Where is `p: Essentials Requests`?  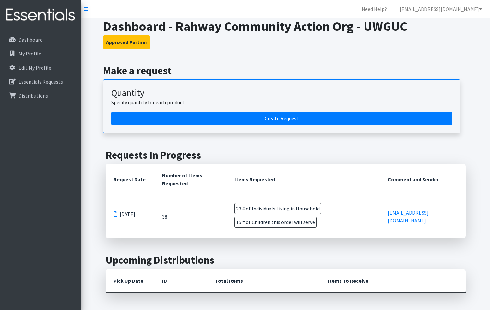
p: Essentials Requests is located at coordinates (41, 82).